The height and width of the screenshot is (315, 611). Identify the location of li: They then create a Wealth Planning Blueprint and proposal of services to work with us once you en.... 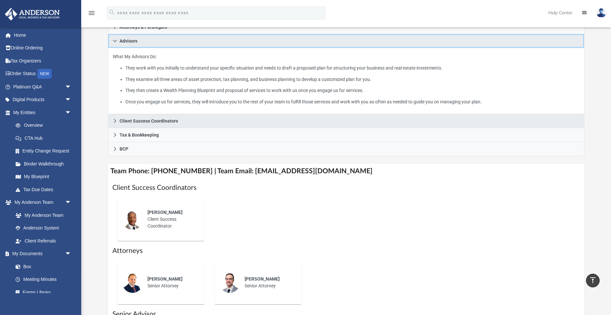
(352, 90).